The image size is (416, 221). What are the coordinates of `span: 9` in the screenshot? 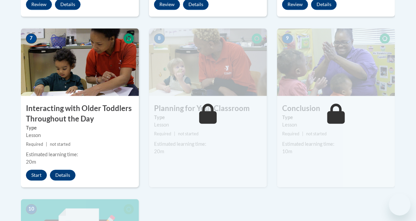 It's located at (288, 38).